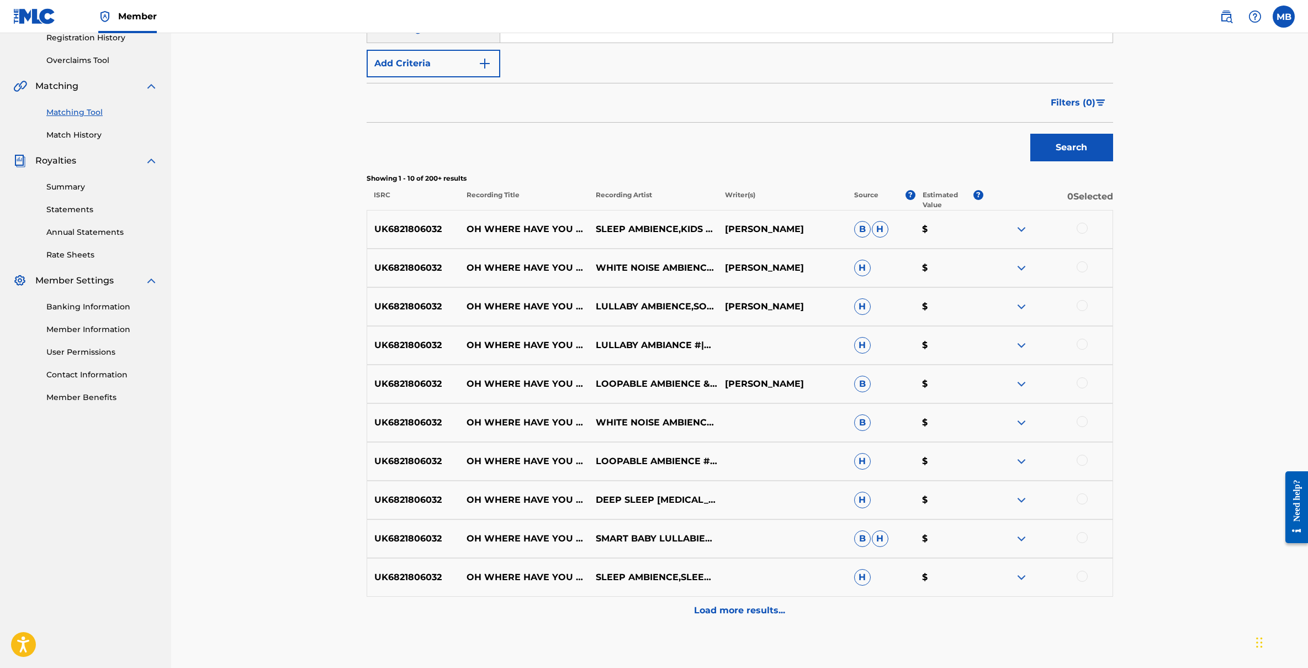  I want to click on button: Search, so click(1072, 147).